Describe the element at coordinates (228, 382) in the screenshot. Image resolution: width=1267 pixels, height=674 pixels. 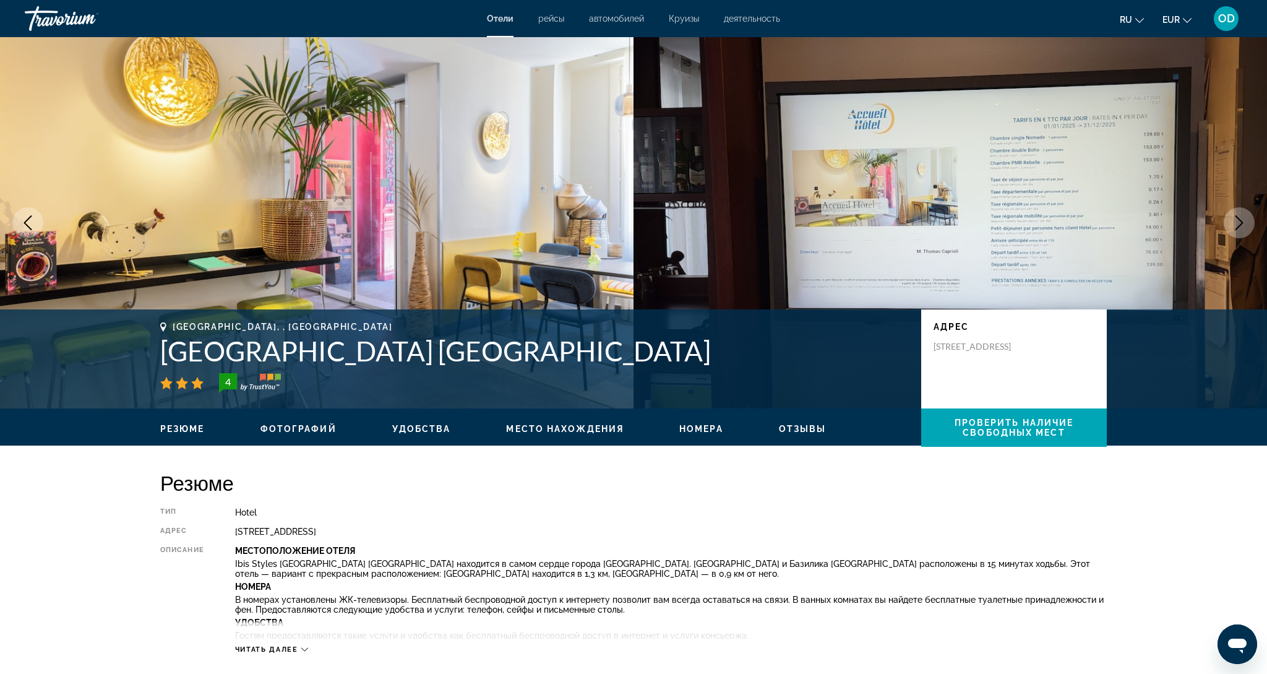
I see `div: 4` at that location.